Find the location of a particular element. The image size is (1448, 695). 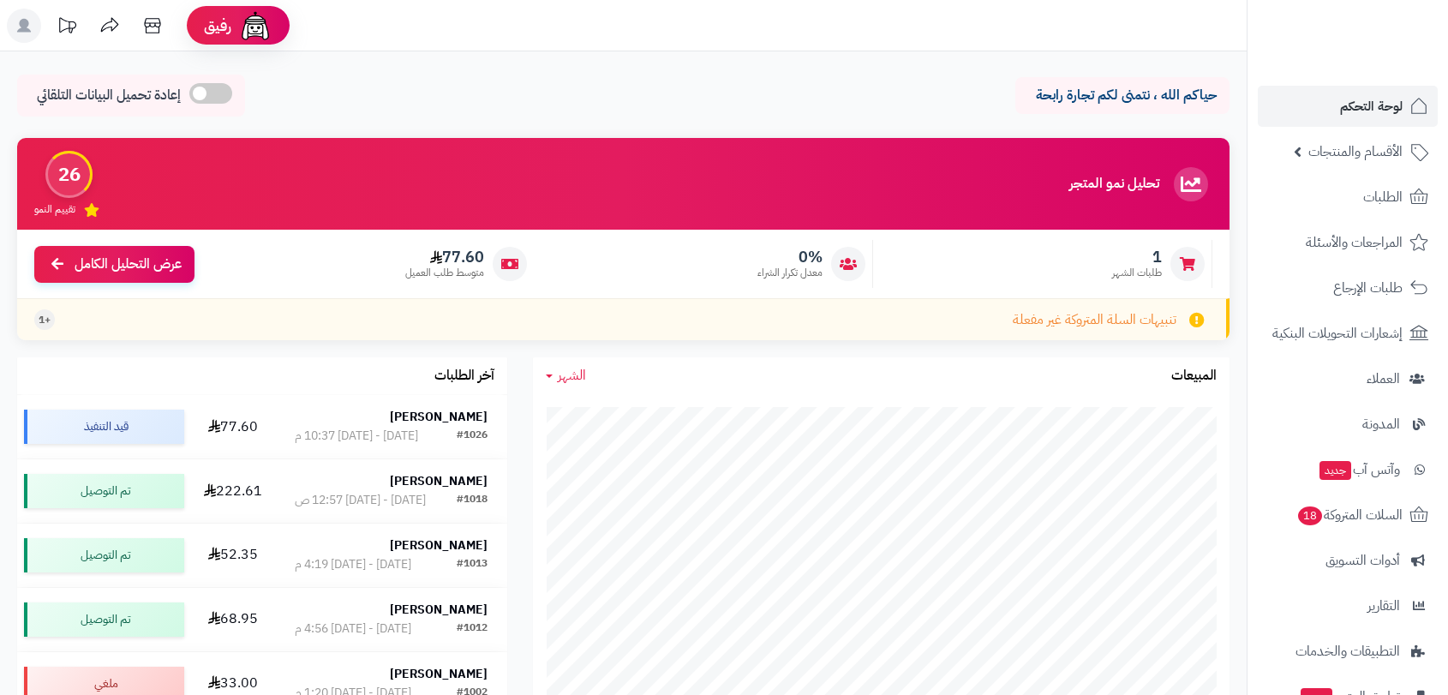

span: المدونة is located at coordinates (1381, 424).